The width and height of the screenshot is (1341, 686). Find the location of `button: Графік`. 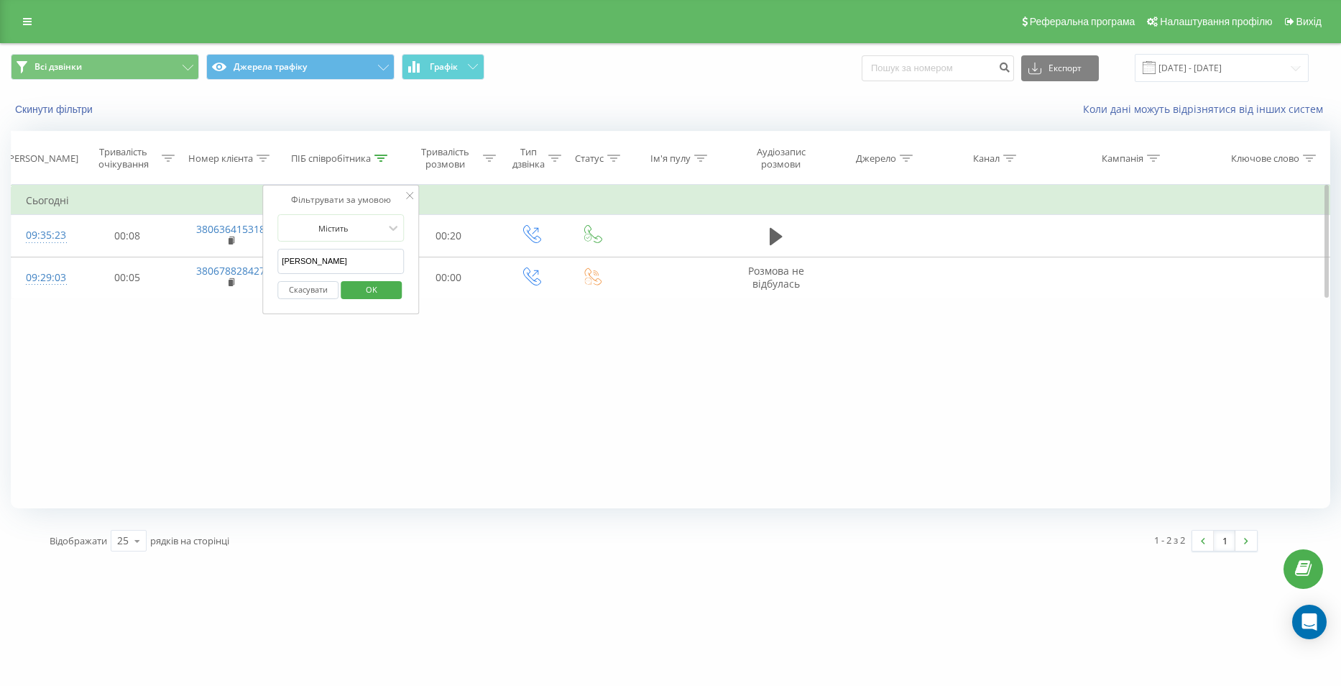

button: Графік is located at coordinates (443, 67).